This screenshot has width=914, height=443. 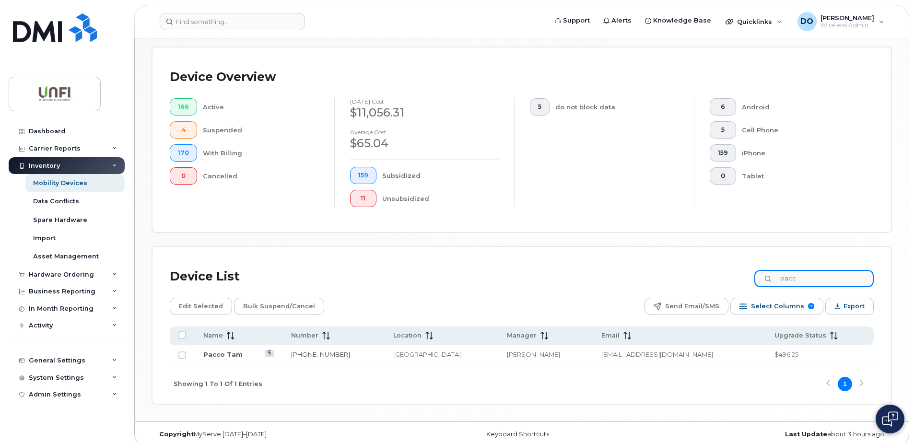 I want to click on button: 6, so click(x=723, y=107).